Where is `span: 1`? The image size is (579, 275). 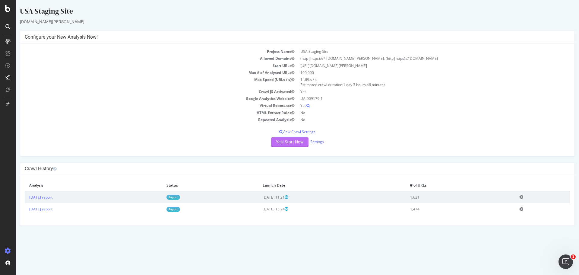 span: 1 is located at coordinates (573, 257).